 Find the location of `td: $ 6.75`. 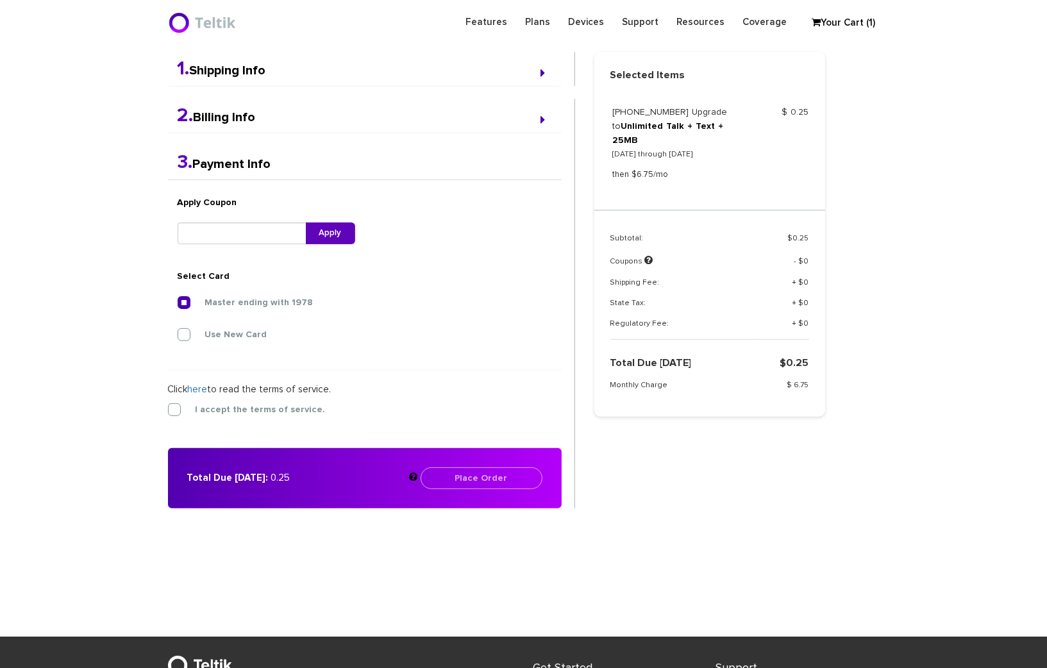

td: $ 6.75 is located at coordinates (782, 390).